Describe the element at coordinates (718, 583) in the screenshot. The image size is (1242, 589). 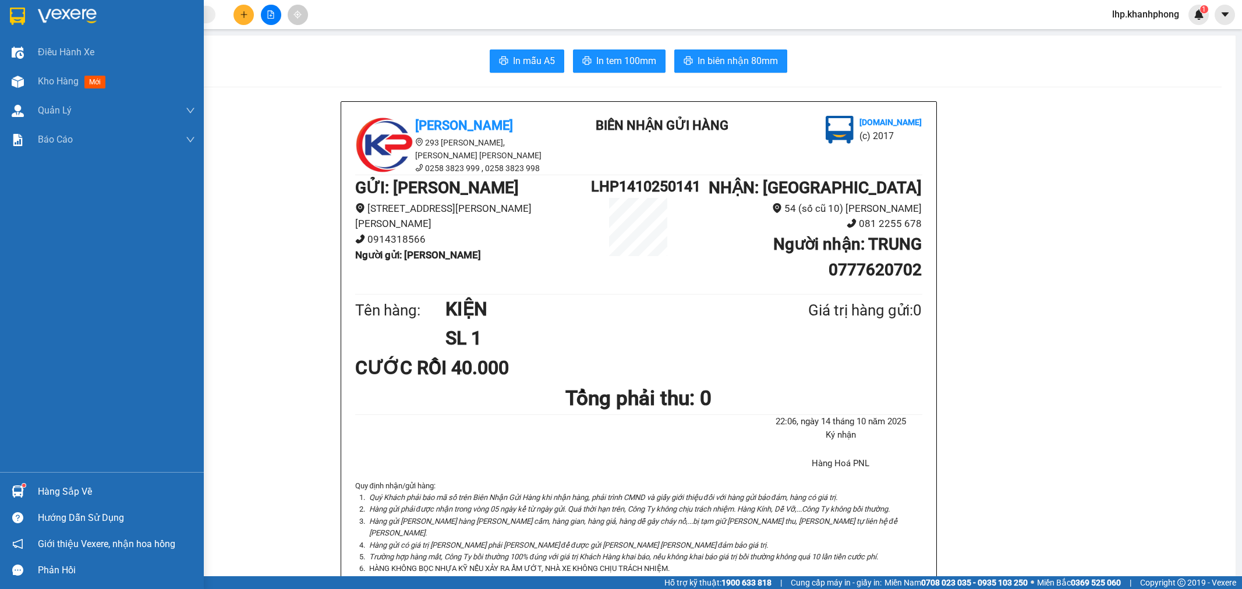
I see `span: Hỗ trợ kỹ thuật:` at that location.